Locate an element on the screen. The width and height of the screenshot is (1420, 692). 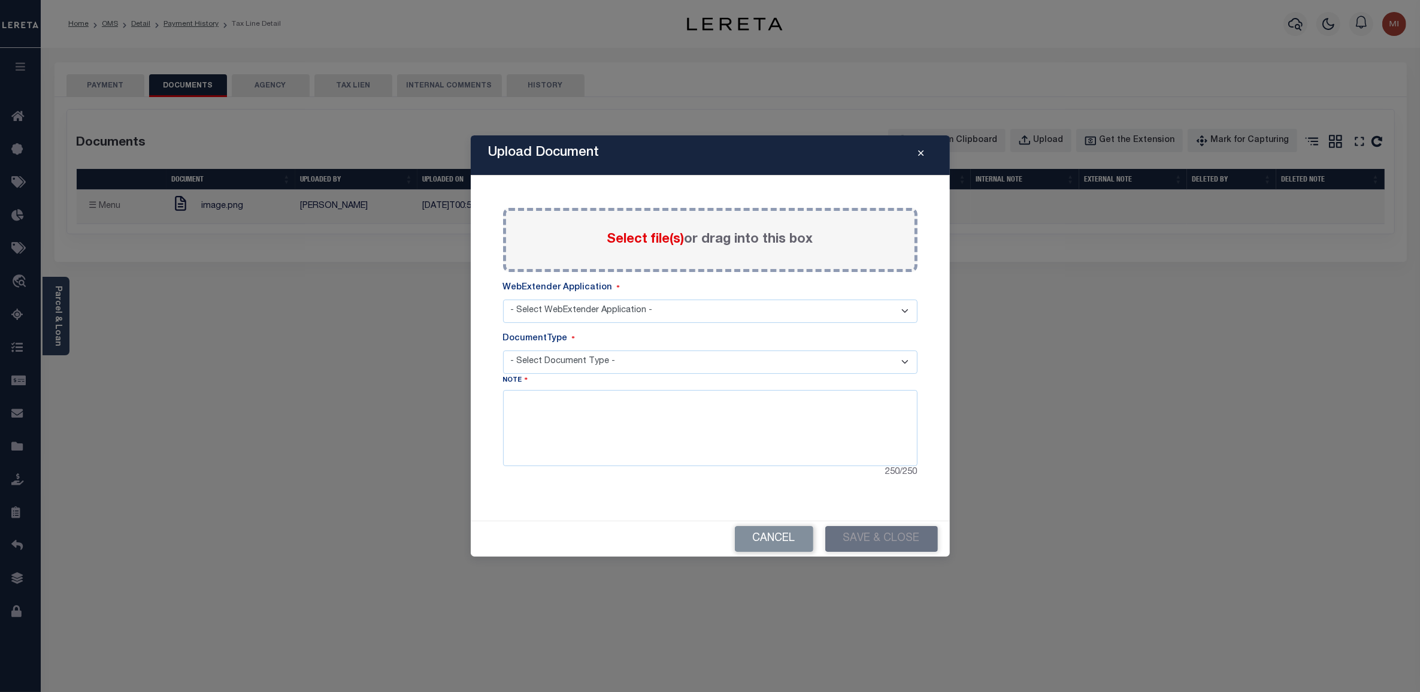
h5: Upload Document is located at coordinates (544, 153).